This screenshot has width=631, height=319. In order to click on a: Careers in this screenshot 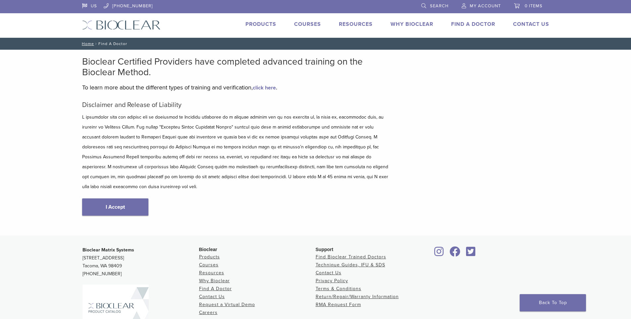, I will do `click(208, 312)`.